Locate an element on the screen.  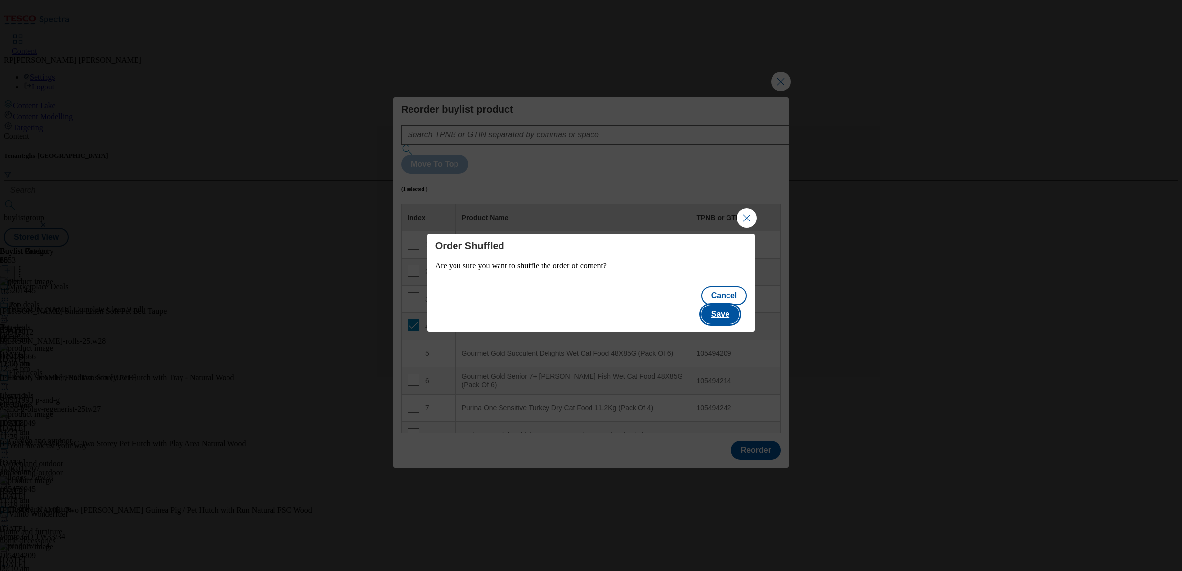
button: Cancel is located at coordinates (724, 296).